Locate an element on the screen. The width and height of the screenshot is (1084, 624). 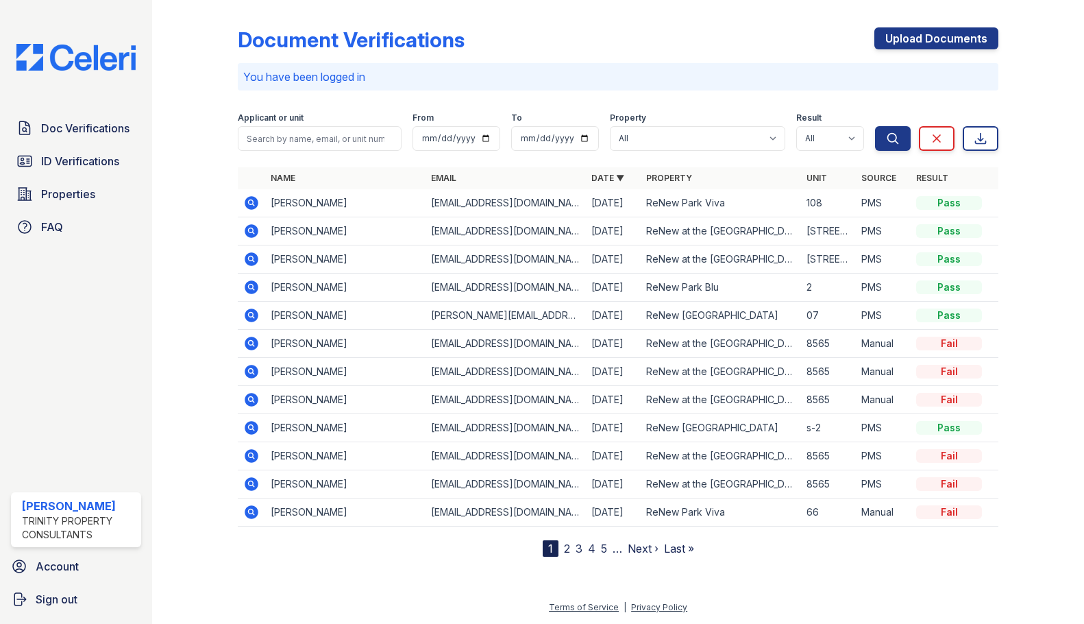
a: Account is located at coordinates (76, 566).